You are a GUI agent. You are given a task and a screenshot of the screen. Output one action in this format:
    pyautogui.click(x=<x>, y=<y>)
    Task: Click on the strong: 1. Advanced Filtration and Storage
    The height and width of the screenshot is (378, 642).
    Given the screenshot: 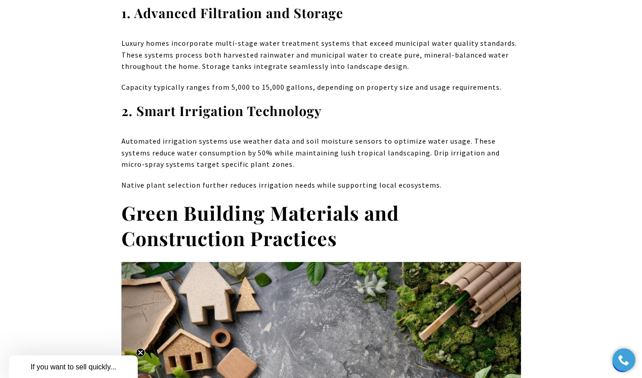 What is the action you would take?
    pyautogui.click(x=233, y=13)
    